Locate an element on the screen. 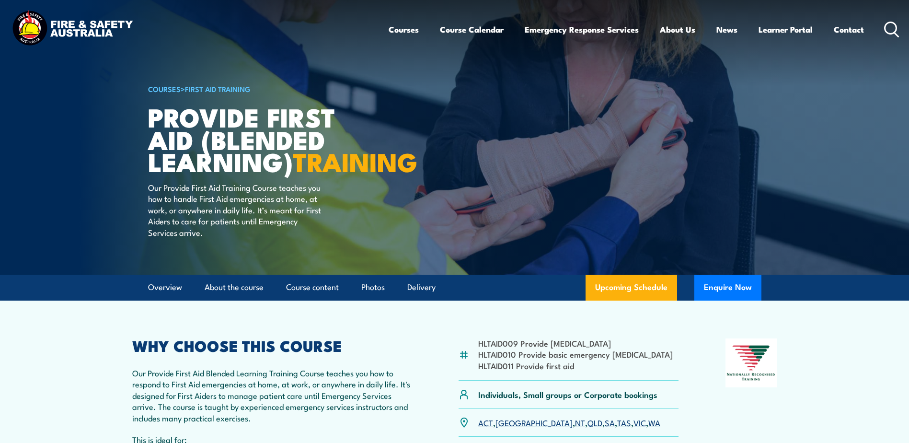 This screenshot has height=443, width=909. img: Nationally Recognised Training logo. is located at coordinates (751, 363).